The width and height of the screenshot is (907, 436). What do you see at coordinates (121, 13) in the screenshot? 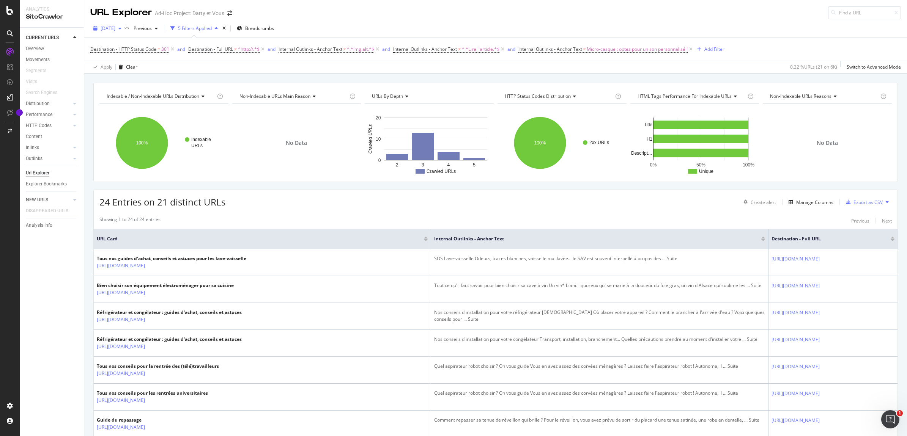
I see `div: URL Explorer` at bounding box center [121, 13].